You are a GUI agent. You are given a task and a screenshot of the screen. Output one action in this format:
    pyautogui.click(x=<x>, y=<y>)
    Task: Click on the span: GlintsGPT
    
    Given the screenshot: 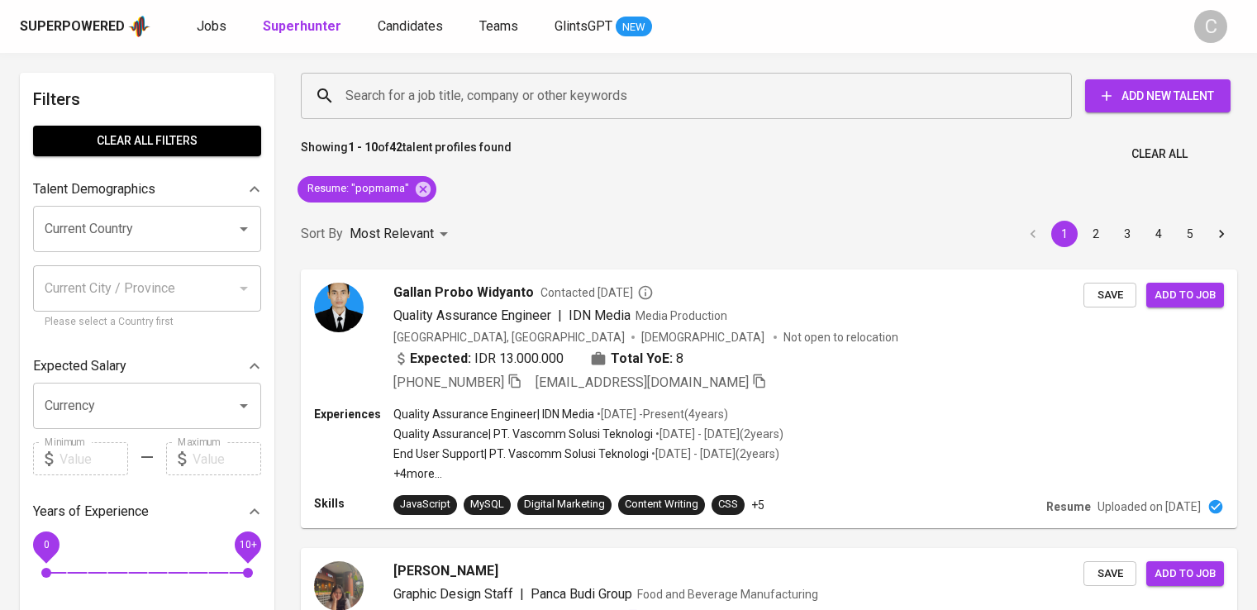 What is the action you would take?
    pyautogui.click(x=583, y=26)
    